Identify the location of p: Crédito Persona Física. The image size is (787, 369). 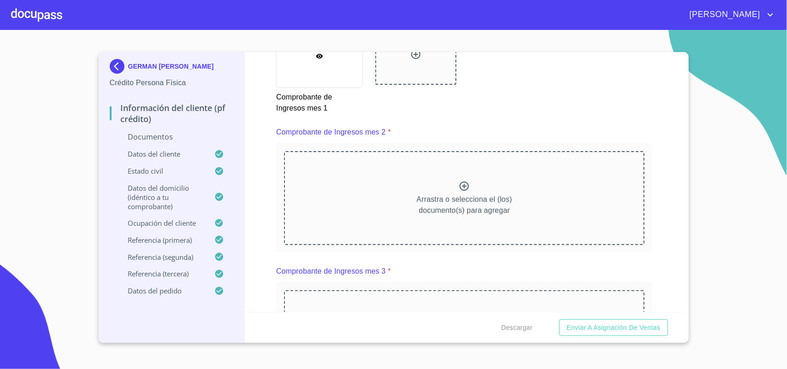
(171, 83).